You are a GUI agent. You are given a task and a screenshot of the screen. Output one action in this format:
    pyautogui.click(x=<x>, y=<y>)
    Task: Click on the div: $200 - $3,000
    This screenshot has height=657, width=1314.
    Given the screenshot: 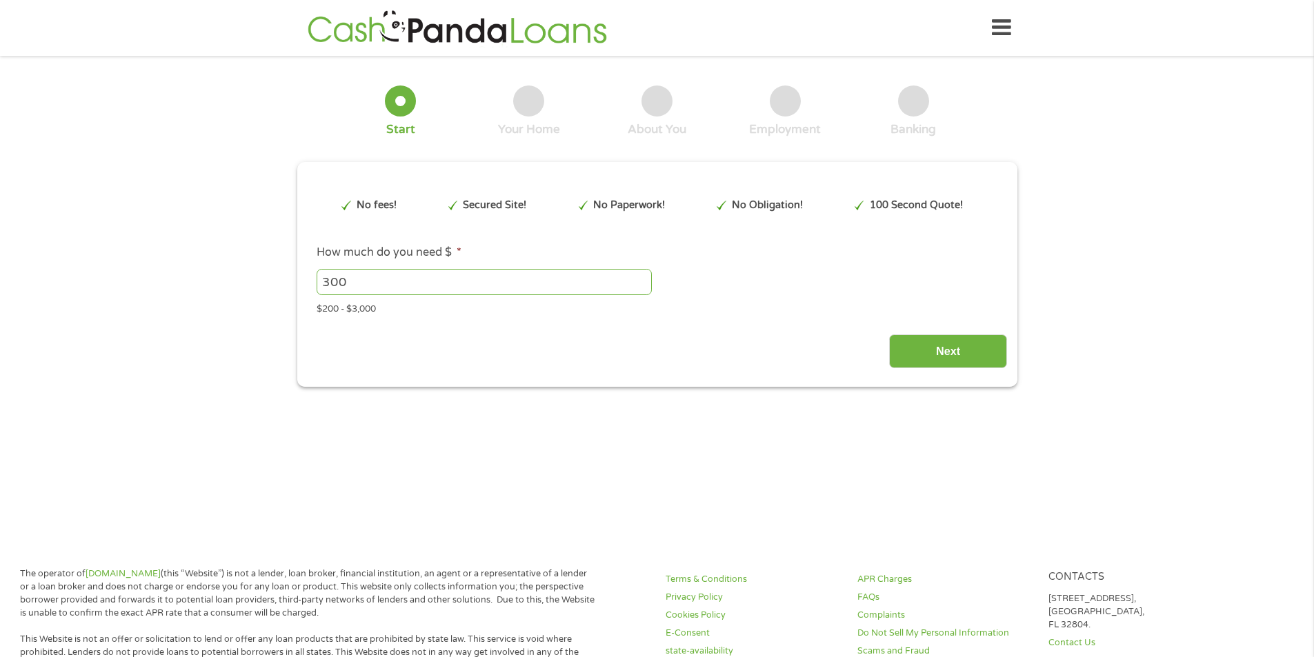 What is the action you would take?
    pyautogui.click(x=656, y=307)
    